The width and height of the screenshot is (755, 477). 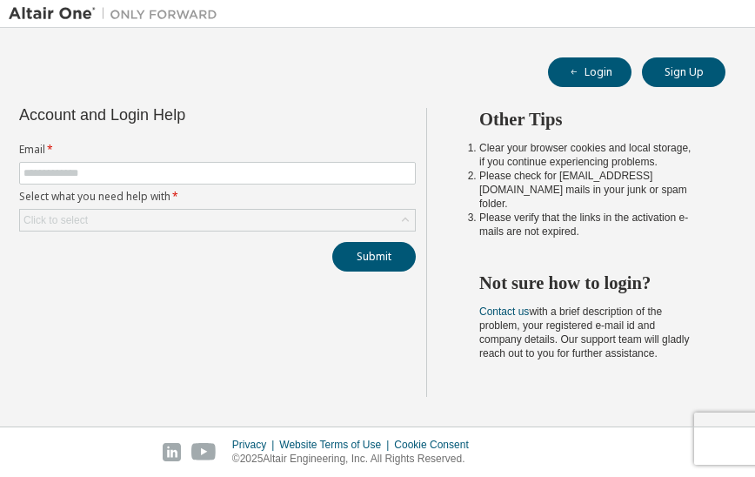 What do you see at coordinates (504, 312) in the screenshot?
I see `a: Contact us` at bounding box center [504, 312].